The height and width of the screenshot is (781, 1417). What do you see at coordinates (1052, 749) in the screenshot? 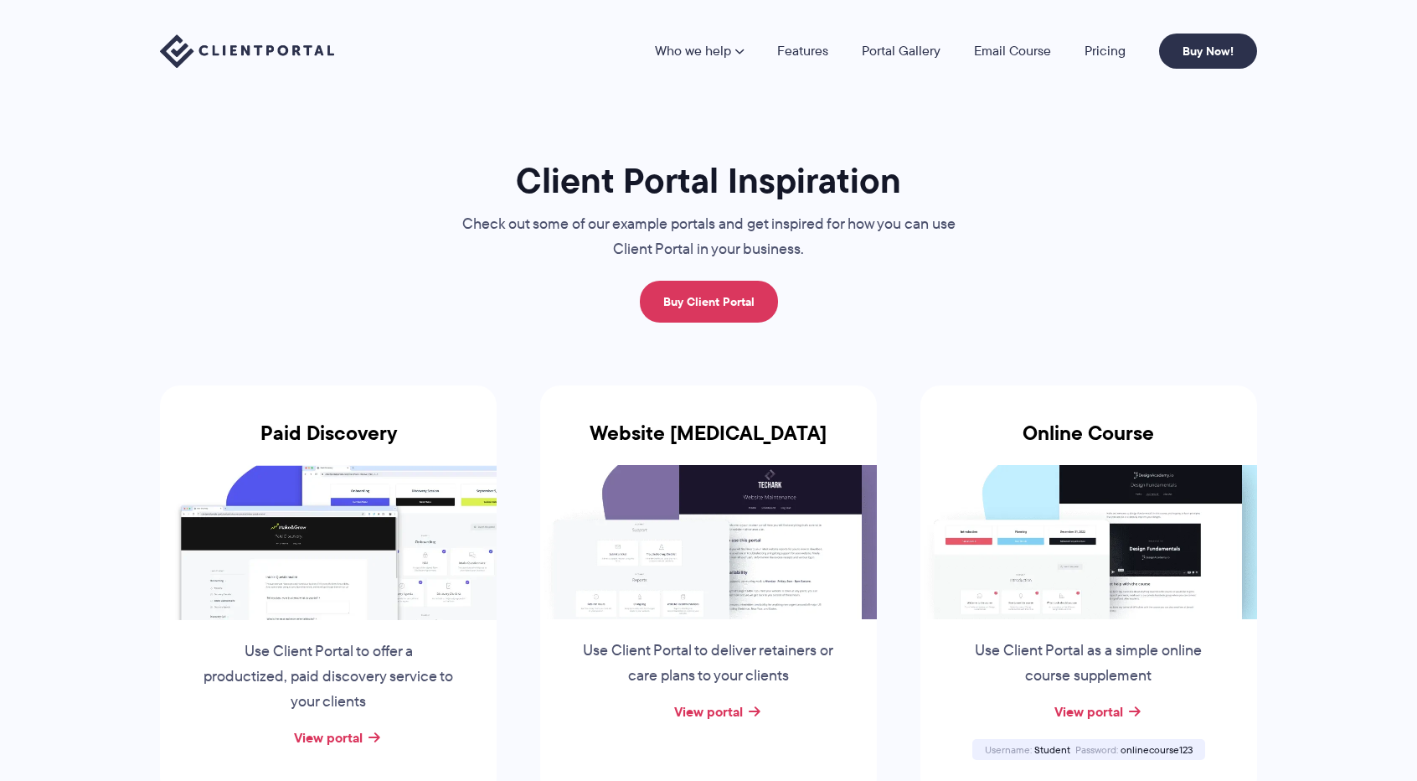
I see `span: Student` at bounding box center [1052, 749].